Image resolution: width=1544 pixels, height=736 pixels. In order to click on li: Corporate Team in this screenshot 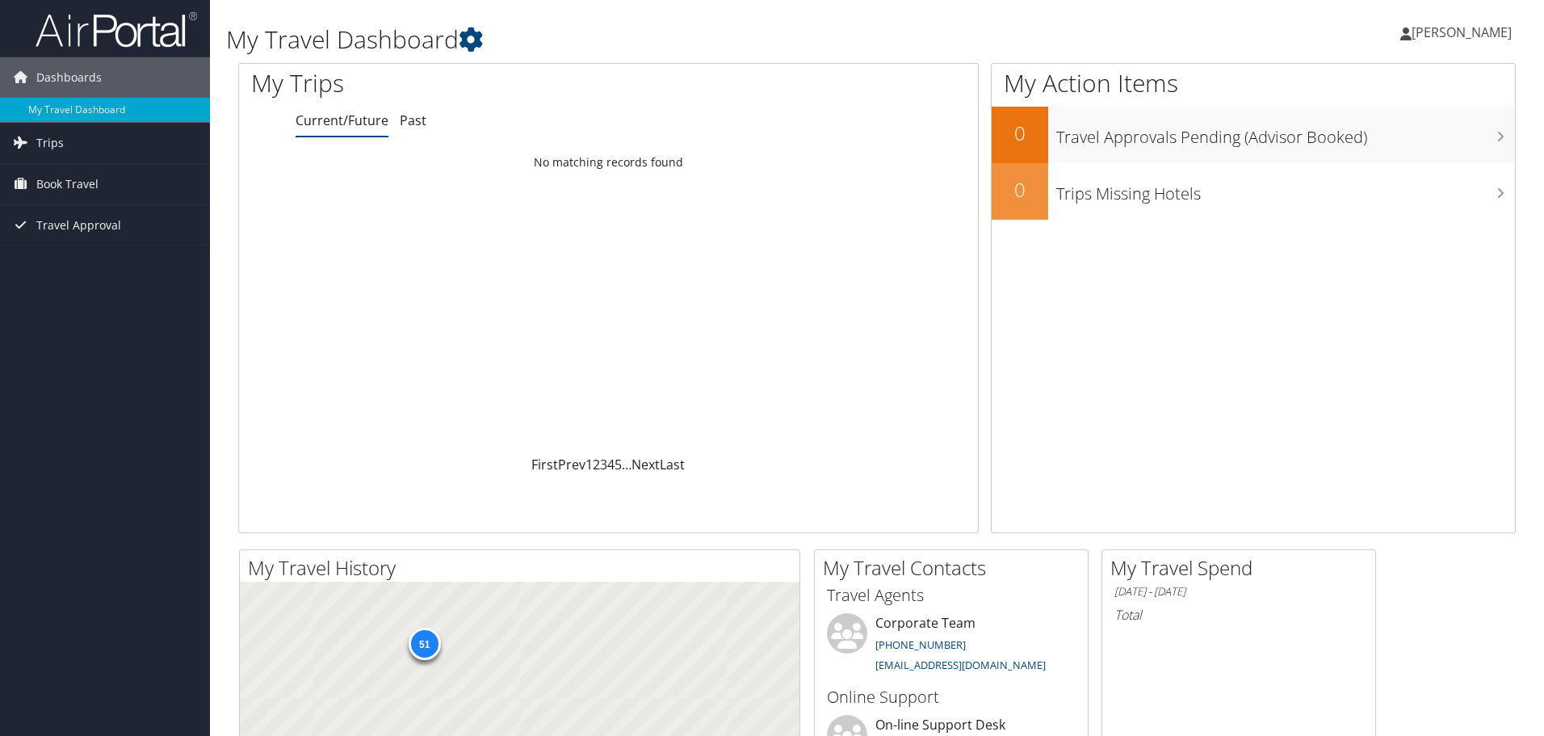, I will do `click(952, 646)`.